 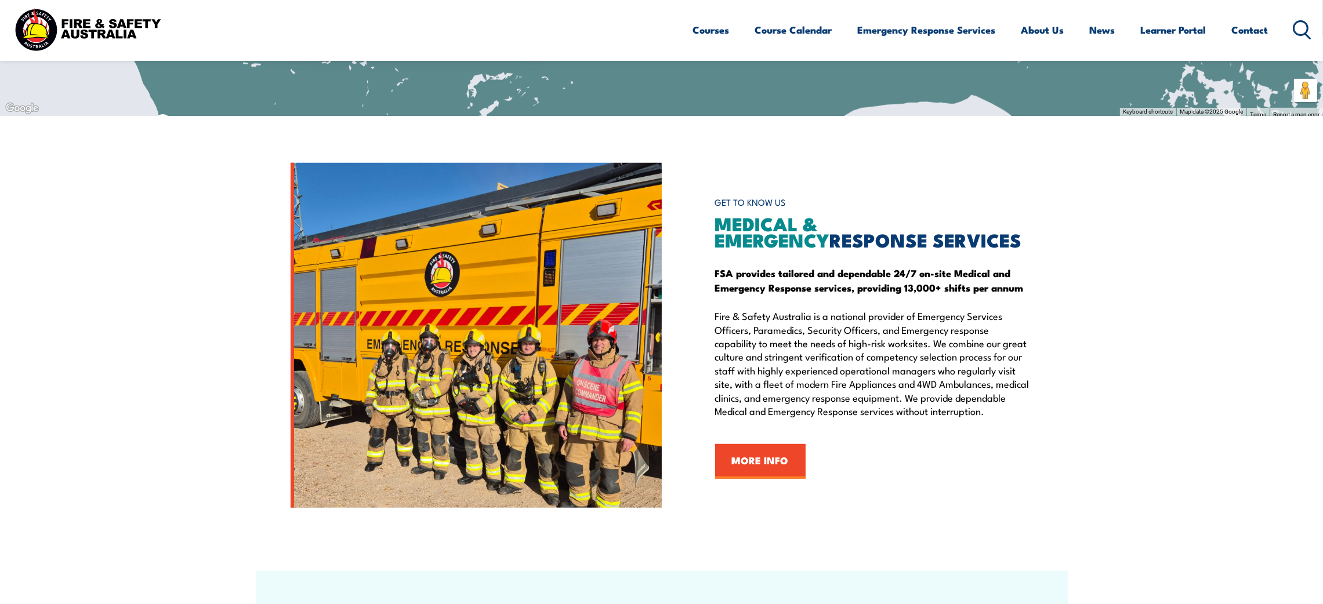 I want to click on h2: RESPONSE SERVICES, so click(x=874, y=231).